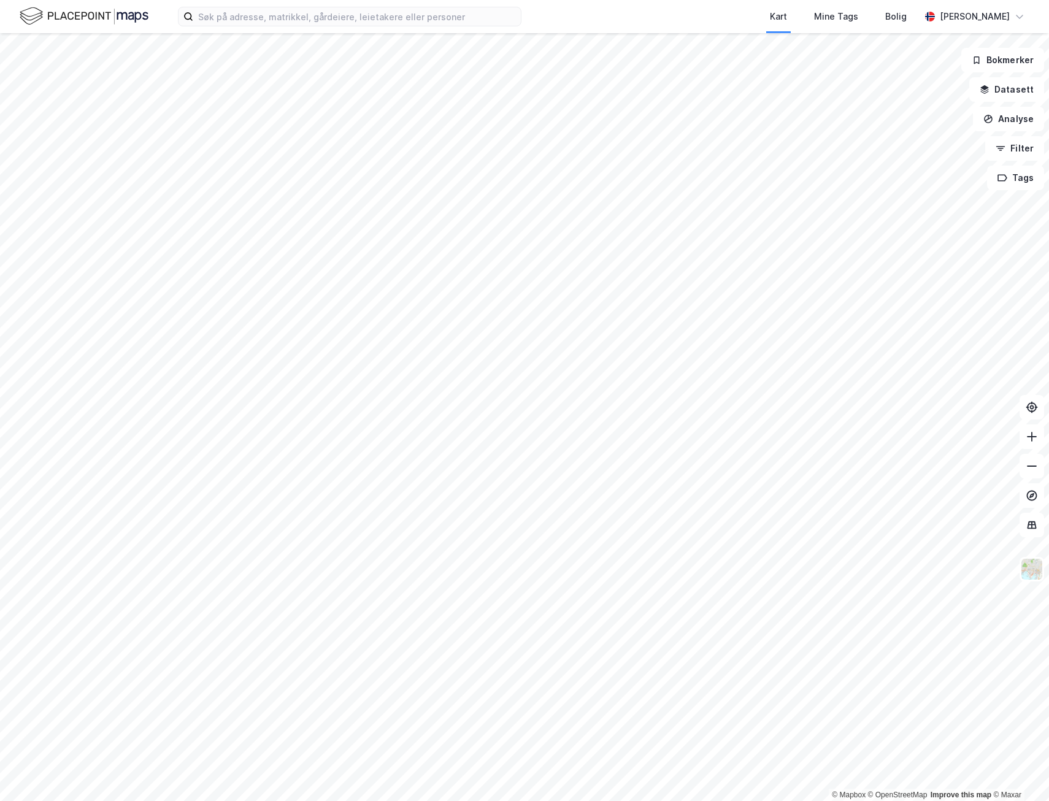 The width and height of the screenshot is (1049, 801). What do you see at coordinates (779, 17) in the screenshot?
I see `div: Kart` at bounding box center [779, 17].